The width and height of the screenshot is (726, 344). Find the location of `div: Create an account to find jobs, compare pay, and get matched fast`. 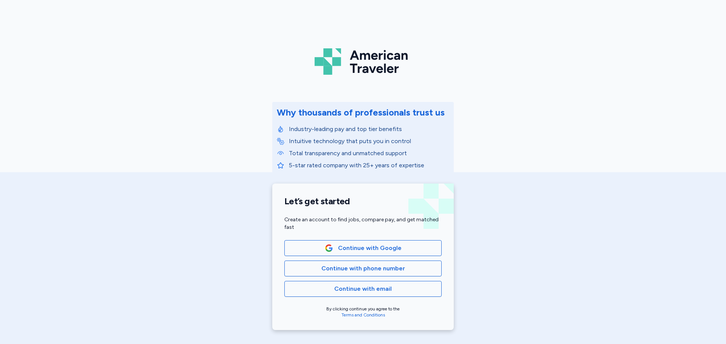

div: Create an account to find jobs, compare pay, and get matched fast is located at coordinates (363, 224).